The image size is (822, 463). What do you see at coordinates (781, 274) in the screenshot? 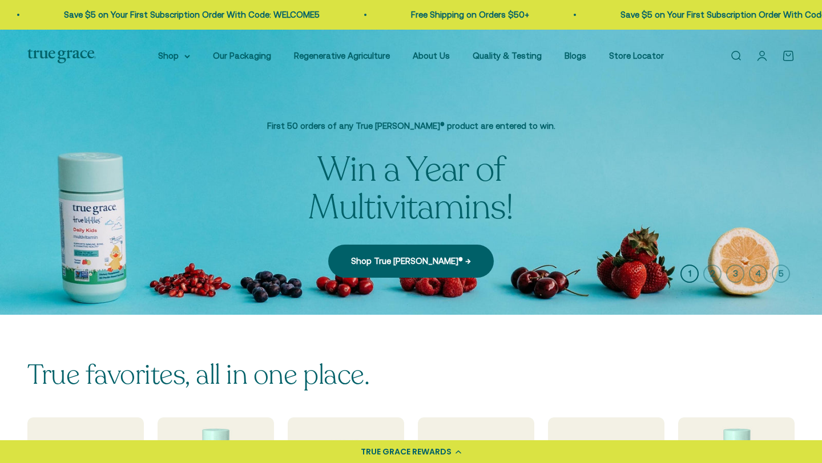
I see `button: 5` at bounding box center [781, 274].